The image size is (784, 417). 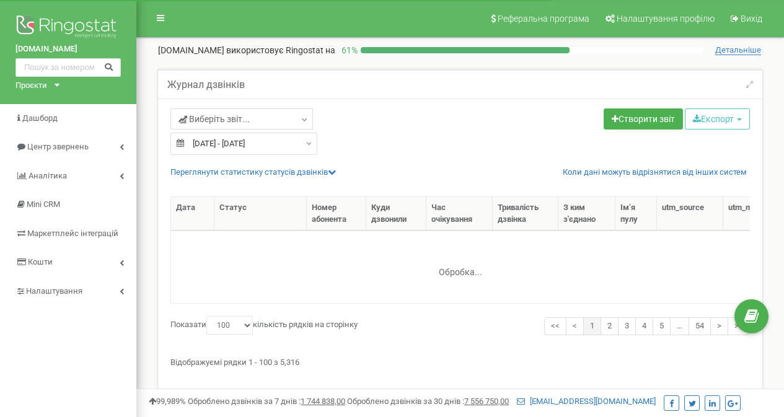 What do you see at coordinates (690, 214) in the screenshot?
I see `th: utm_sourcе` at bounding box center [690, 214].